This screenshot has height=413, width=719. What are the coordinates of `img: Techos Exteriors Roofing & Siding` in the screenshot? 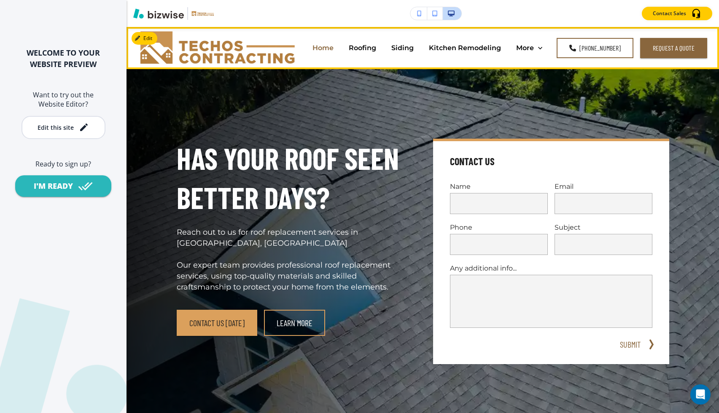 It's located at (218, 48).